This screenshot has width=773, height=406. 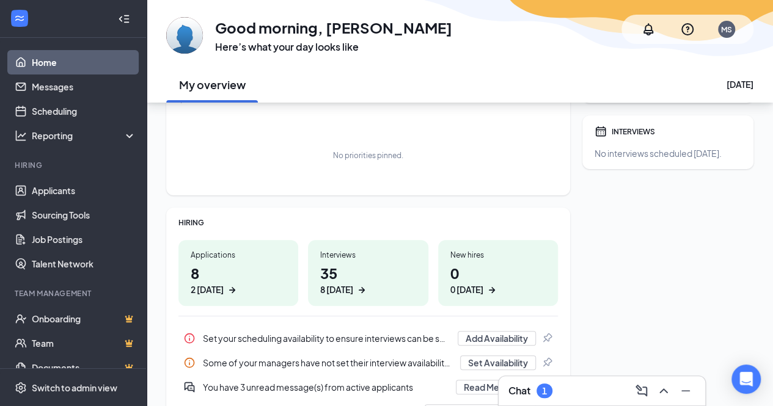 What do you see at coordinates (74, 293) in the screenshot?
I see `div: Team Management` at bounding box center [74, 293].